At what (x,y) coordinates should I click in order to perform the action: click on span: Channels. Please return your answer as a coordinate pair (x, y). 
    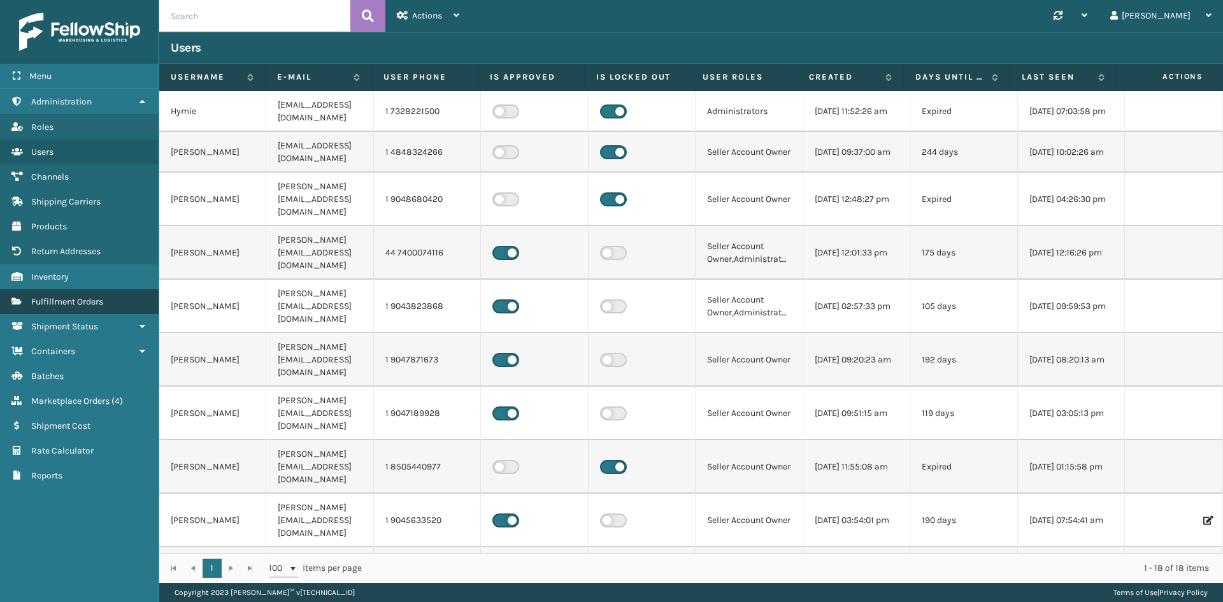
    Looking at the image, I should click on (50, 176).